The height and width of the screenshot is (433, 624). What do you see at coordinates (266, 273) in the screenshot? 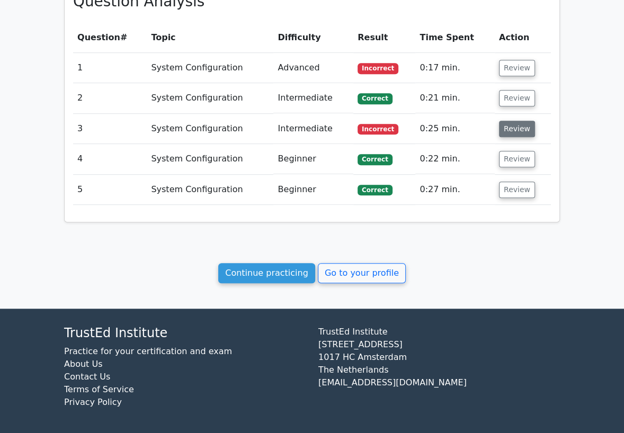
I see `a: Continue practicing` at bounding box center [266, 273].